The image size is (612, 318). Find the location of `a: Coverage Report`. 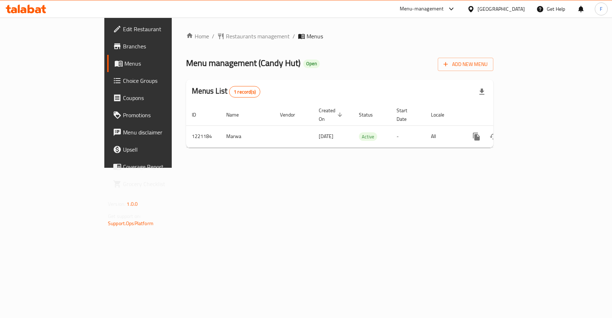

a: Coverage Report is located at coordinates (157, 167).